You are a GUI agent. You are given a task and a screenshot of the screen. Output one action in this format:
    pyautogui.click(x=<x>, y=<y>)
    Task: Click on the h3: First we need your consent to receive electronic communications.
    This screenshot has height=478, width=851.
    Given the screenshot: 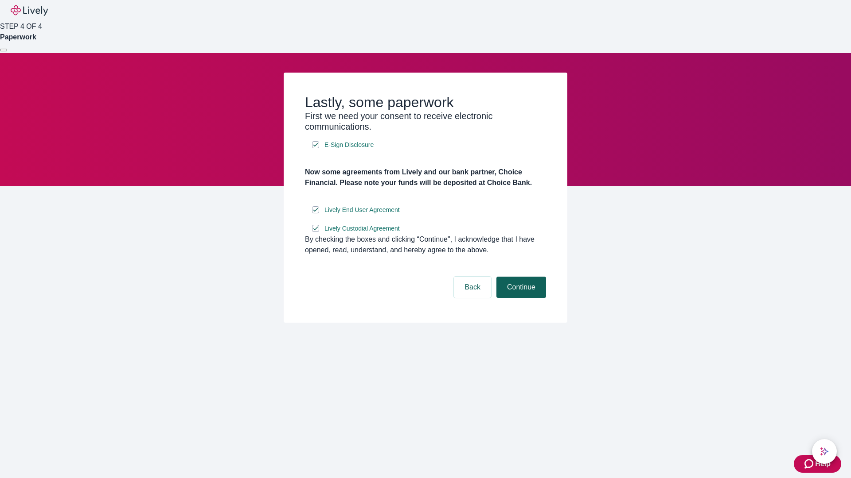 What is the action you would take?
    pyautogui.click(x=425, y=121)
    